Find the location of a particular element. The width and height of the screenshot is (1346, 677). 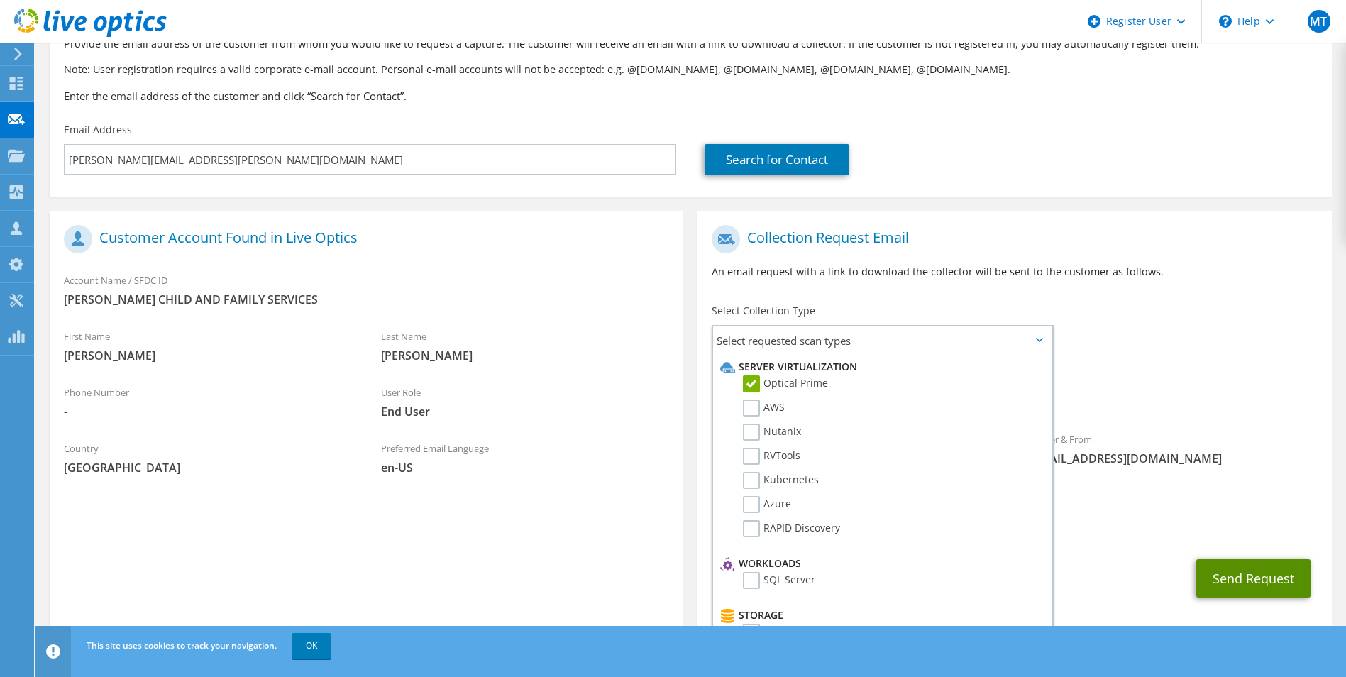

div: Country is located at coordinates (208, 458).